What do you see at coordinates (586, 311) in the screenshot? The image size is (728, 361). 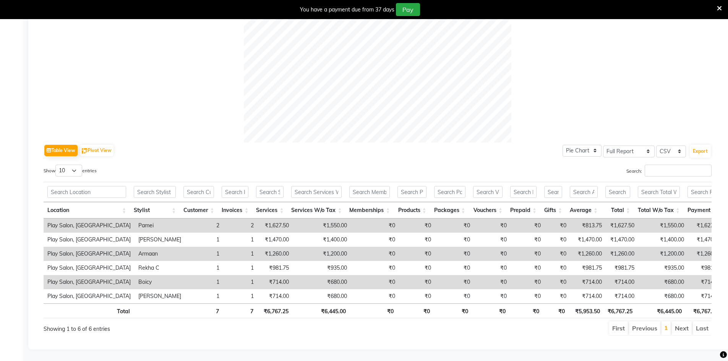 I see `th: ₹5,953.50` at bounding box center [586, 311].